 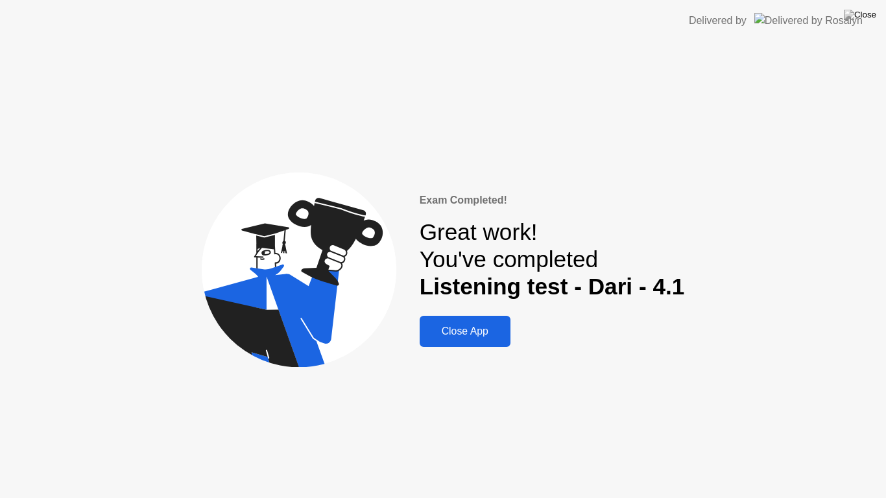 What do you see at coordinates (808, 20) in the screenshot?
I see `img: Delivered by Rosalyn` at bounding box center [808, 20].